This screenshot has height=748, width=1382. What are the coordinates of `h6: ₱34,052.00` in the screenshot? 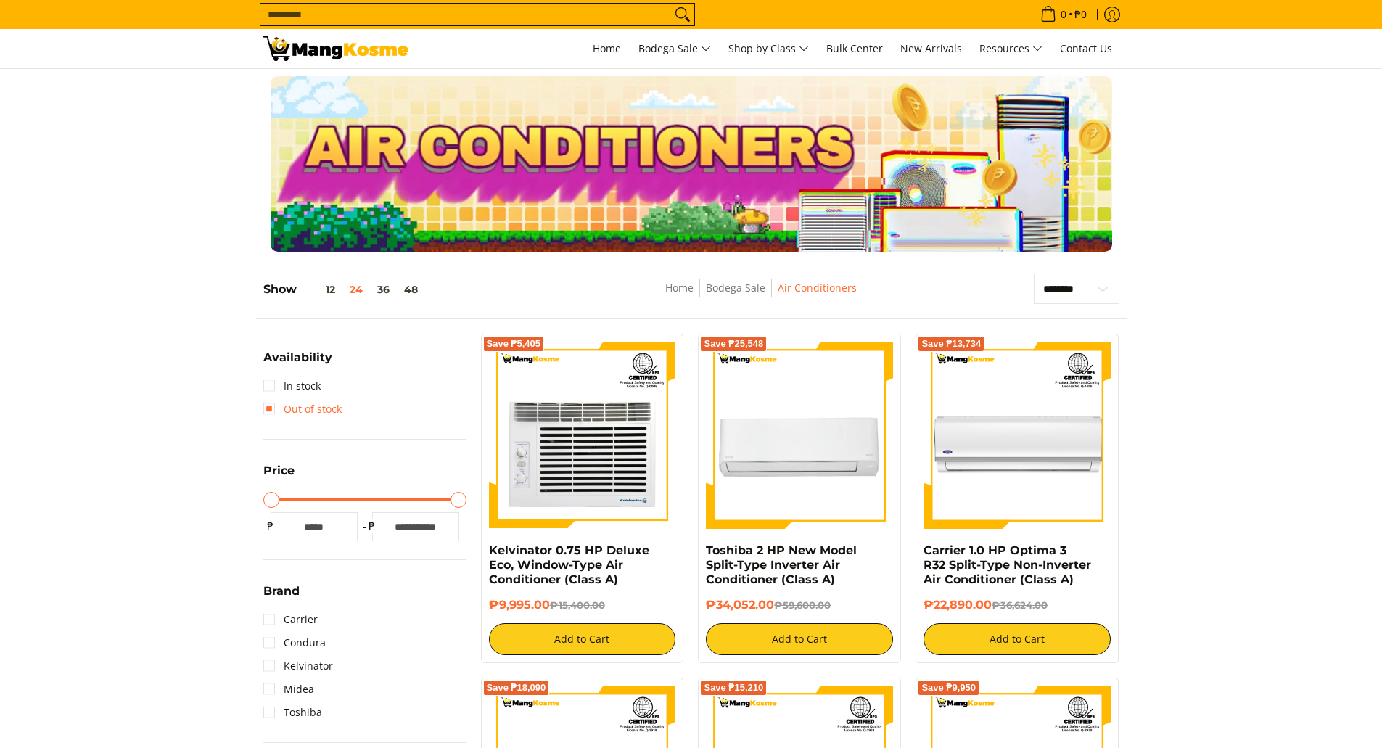 It's located at (799, 605).